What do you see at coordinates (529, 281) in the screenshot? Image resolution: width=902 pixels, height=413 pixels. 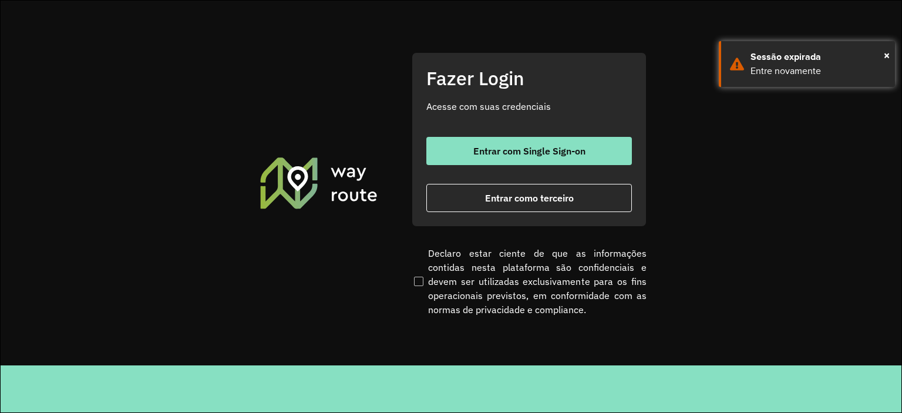 I see `label: Declaro estar ciente de que as informações contidas nesta plataforma são confidenciais e devem se...` at bounding box center [529, 281].